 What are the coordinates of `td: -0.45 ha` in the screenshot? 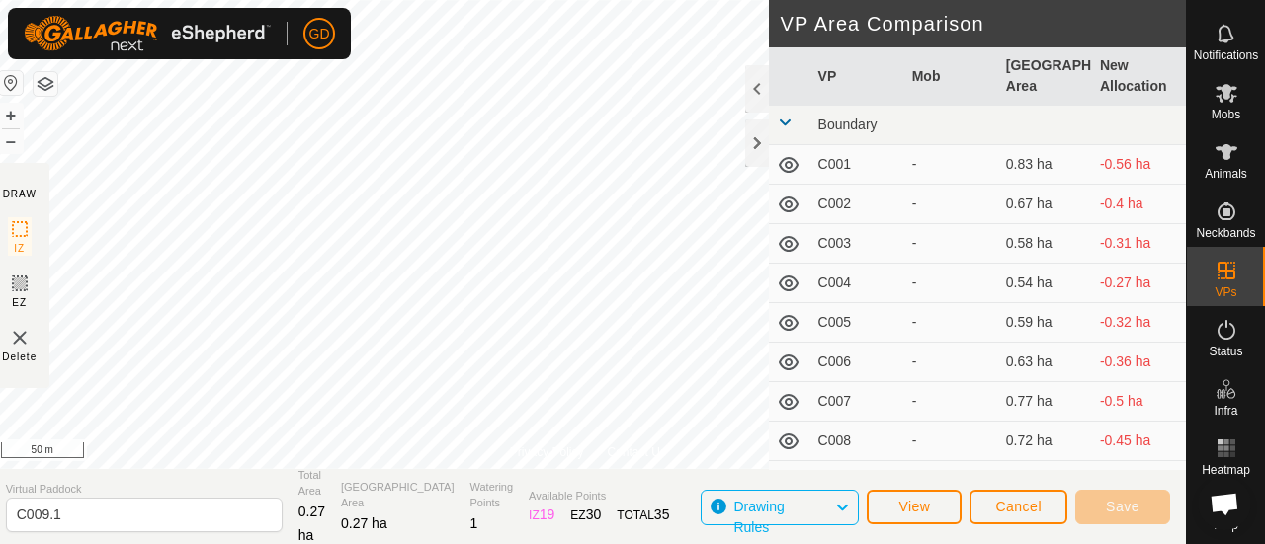 It's located at (1138, 442).